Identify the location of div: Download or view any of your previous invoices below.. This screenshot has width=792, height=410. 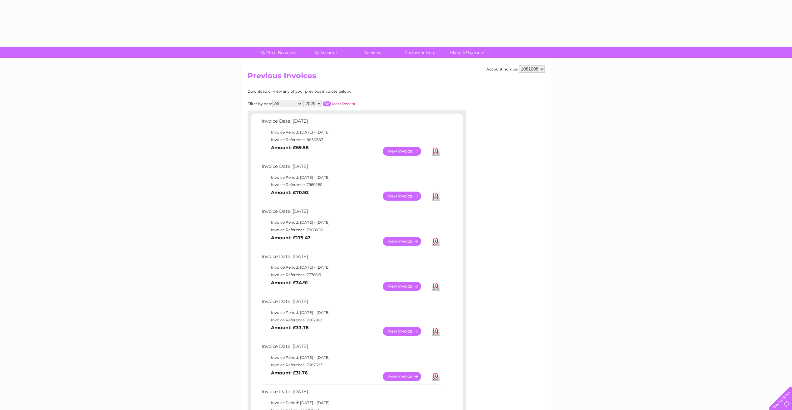
(329, 91).